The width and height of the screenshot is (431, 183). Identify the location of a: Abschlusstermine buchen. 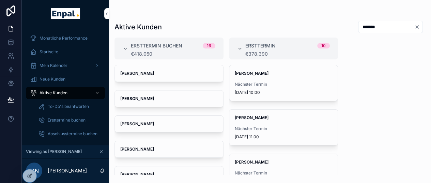
(70, 134).